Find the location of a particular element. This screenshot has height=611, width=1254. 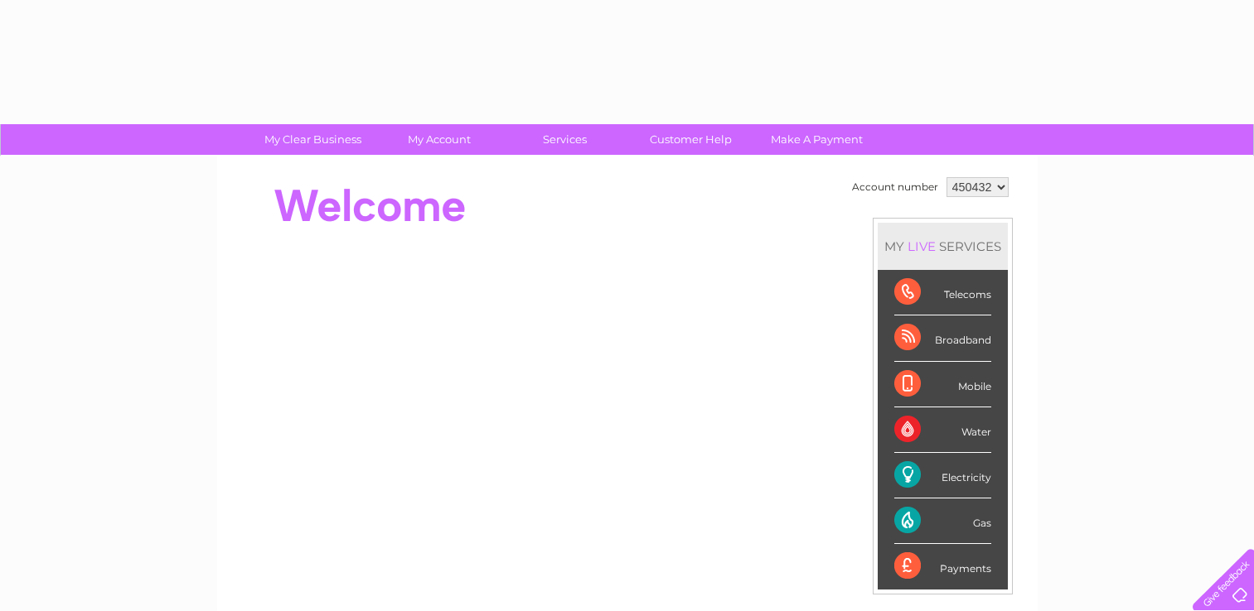

a: My Clear Business is located at coordinates (312, 139).